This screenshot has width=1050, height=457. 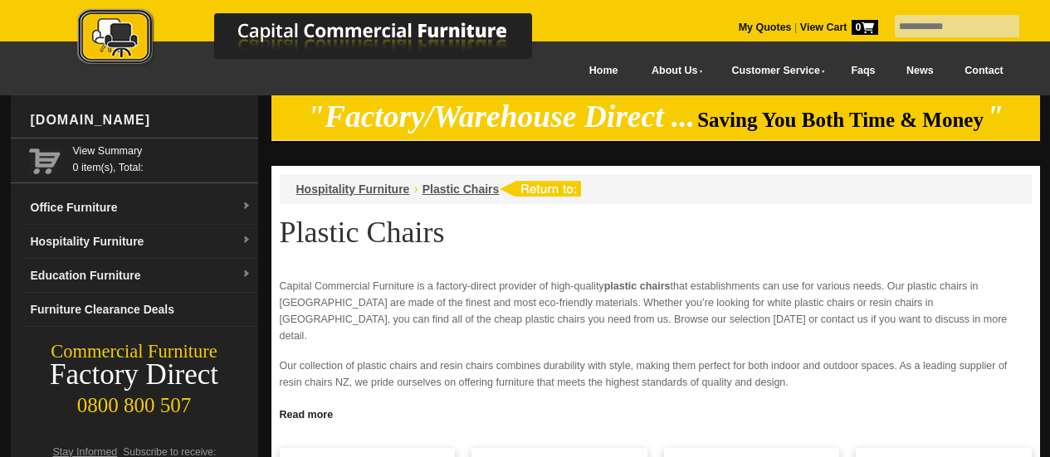 What do you see at coordinates (837, 27) in the screenshot?
I see `a: View Cart0` at bounding box center [837, 27].